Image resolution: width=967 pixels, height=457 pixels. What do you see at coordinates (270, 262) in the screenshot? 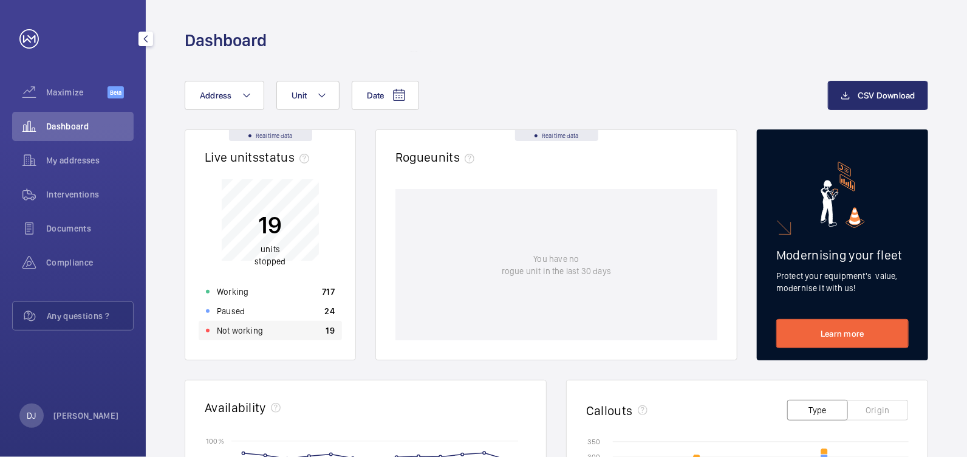
I see `span: stopped` at bounding box center [270, 262].